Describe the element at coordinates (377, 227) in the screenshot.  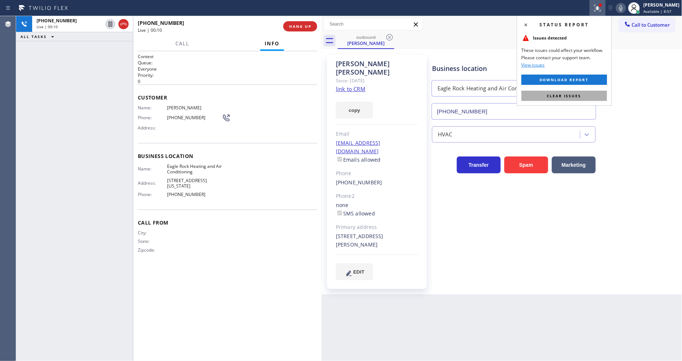
I see `div: Primary address` at that location.